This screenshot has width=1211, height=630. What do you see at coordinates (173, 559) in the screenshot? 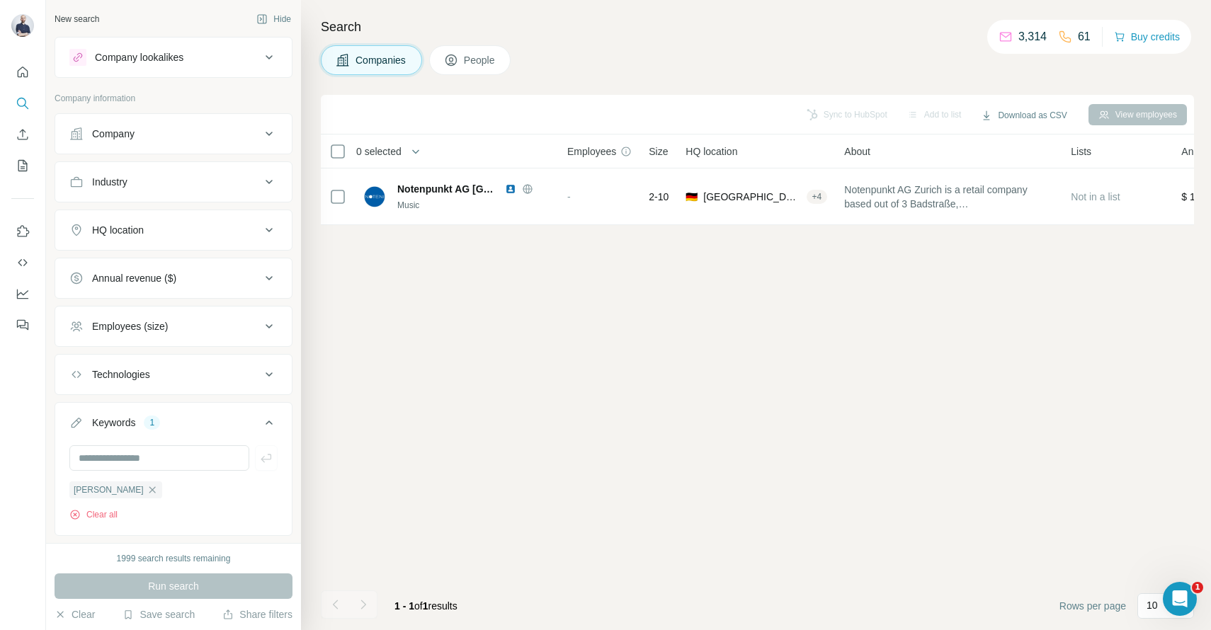
I see `div: 1999 search results remaining` at bounding box center [173, 559].